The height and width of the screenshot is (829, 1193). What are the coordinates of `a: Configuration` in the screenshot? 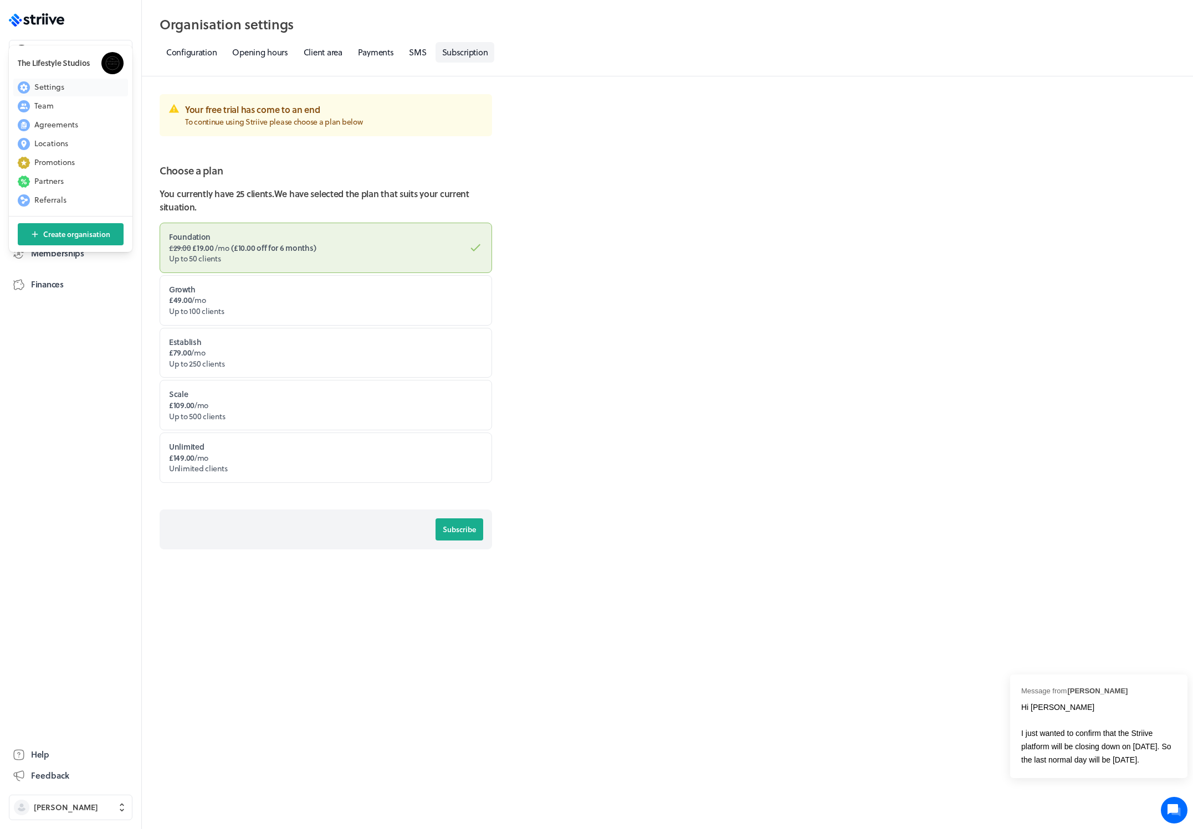 It's located at (191, 52).